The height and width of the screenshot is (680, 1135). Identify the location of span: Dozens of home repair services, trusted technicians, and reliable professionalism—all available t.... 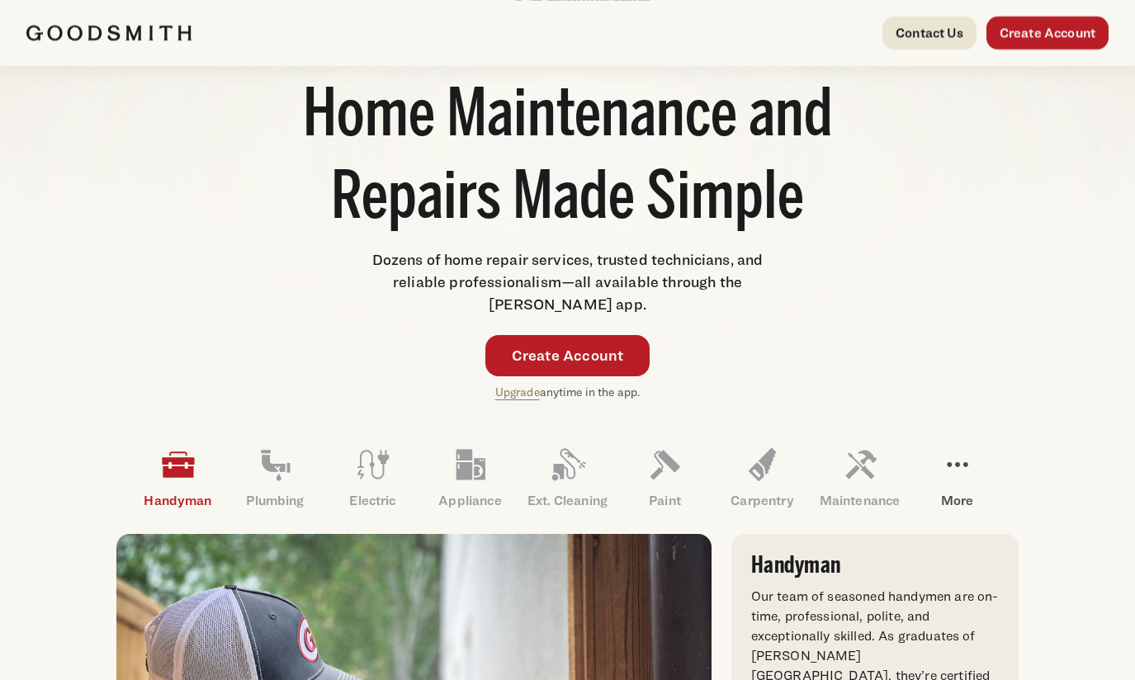
(568, 282).